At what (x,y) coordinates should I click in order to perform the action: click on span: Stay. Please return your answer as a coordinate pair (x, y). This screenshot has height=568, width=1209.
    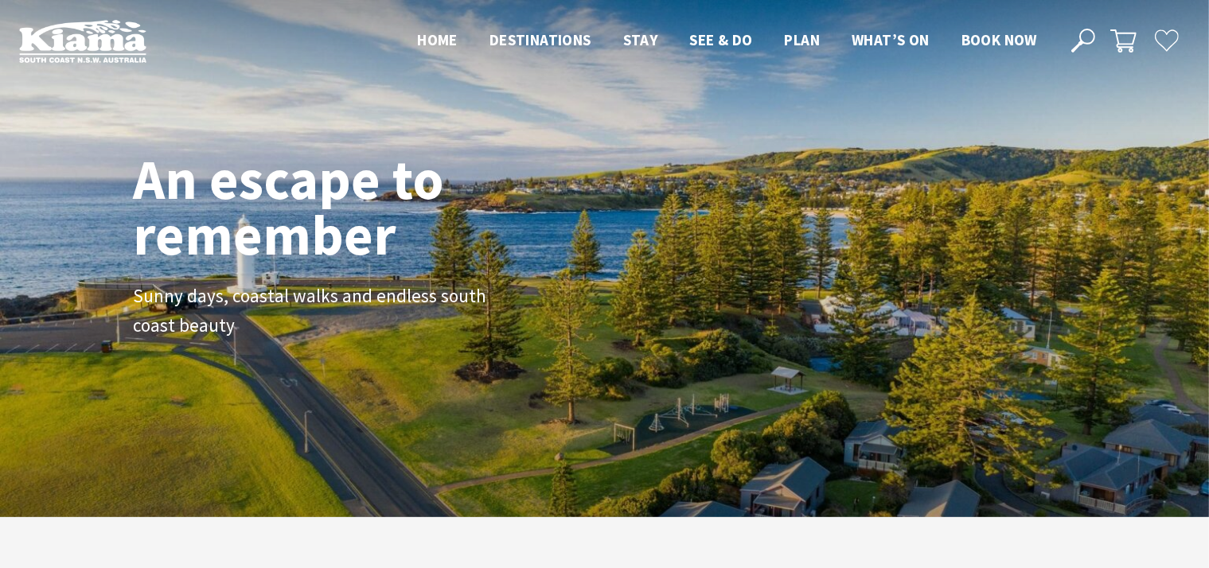
    Looking at the image, I should click on (641, 40).